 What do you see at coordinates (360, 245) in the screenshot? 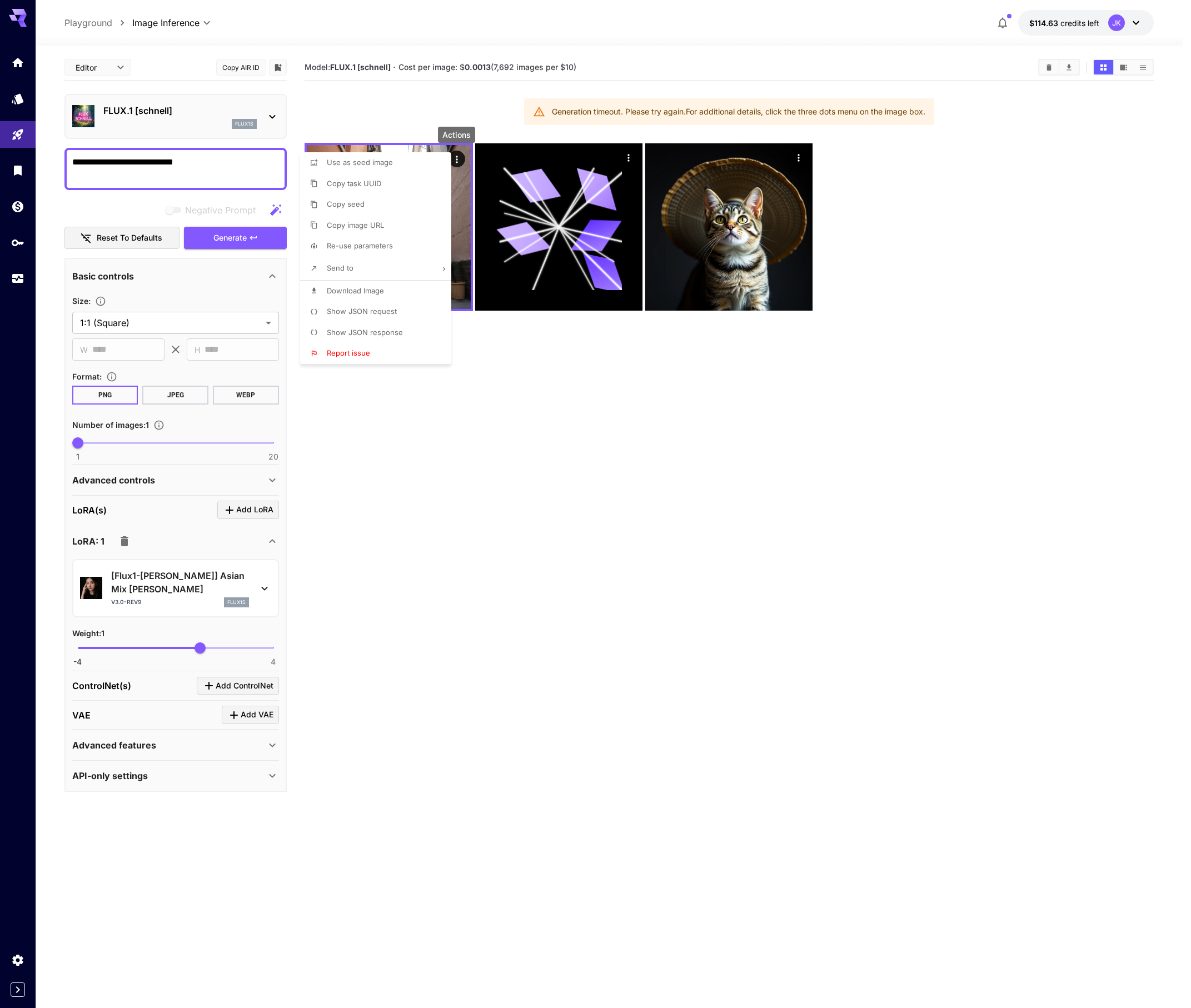
I see `span: Re-use parameters` at bounding box center [360, 245].